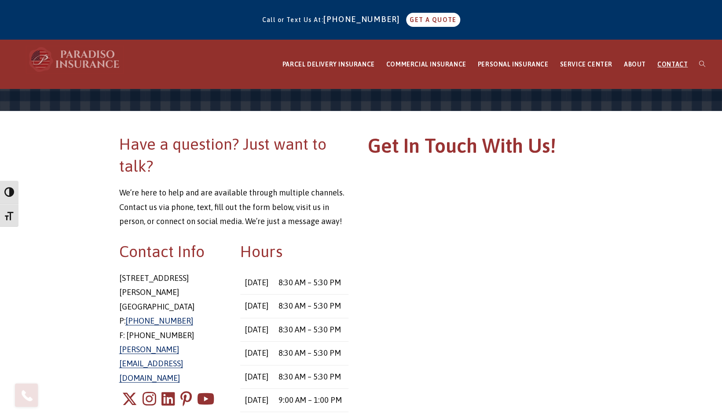  What do you see at coordinates (27, 395) in the screenshot?
I see `img: Phone icon` at bounding box center [27, 395].